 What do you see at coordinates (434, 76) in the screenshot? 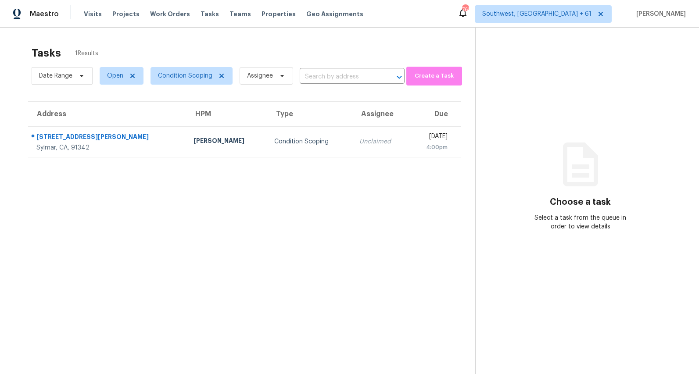
I see `span: Create a Task` at bounding box center [434, 76].